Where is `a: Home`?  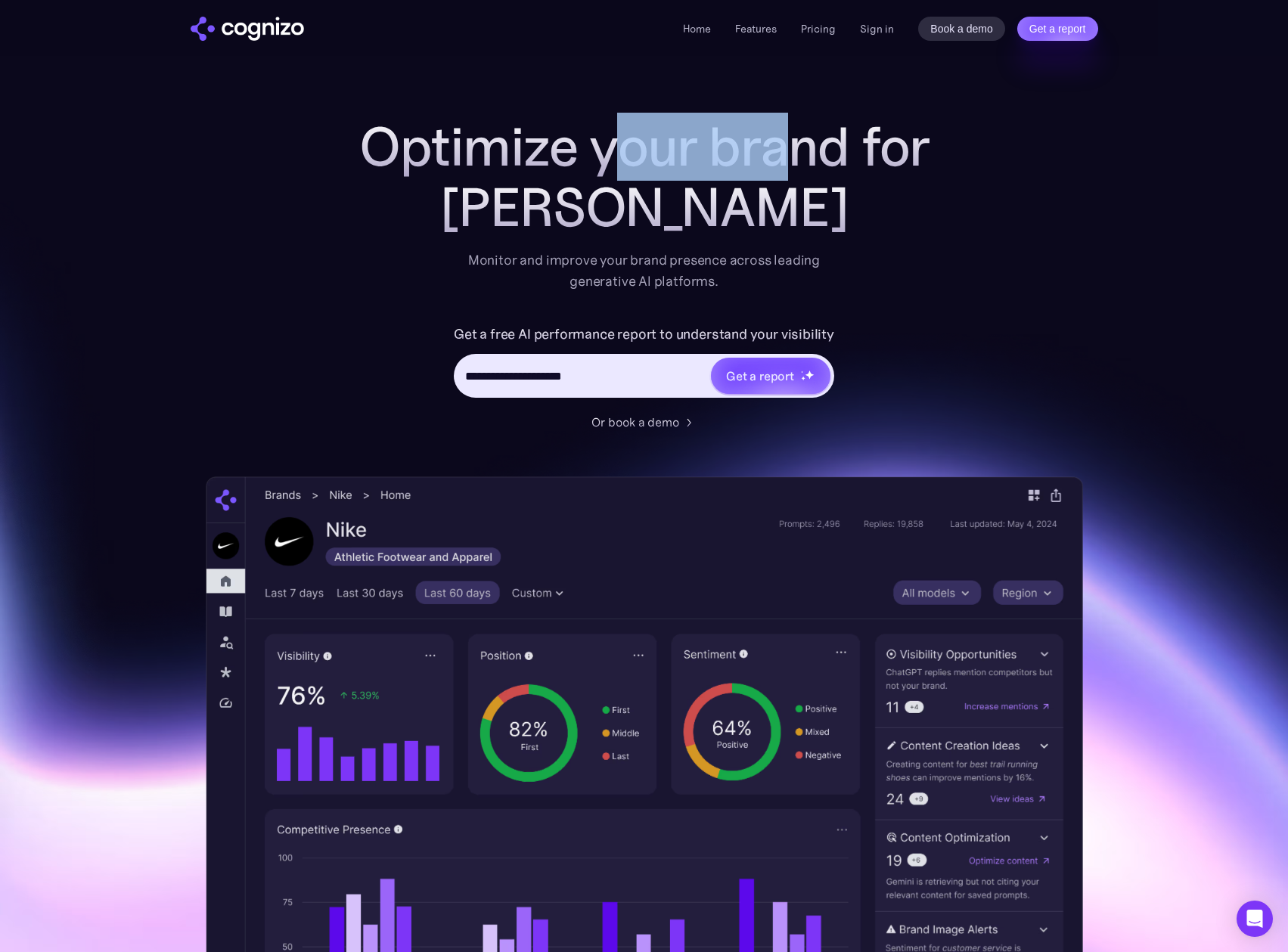 a: Home is located at coordinates (697, 29).